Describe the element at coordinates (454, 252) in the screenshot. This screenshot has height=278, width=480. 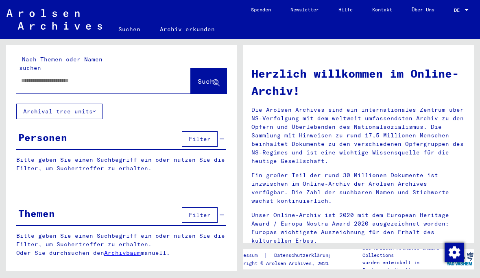
I see `img: Zustimmung ändern` at that location.